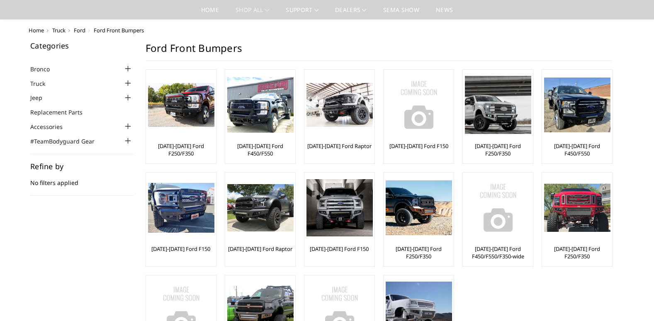 The width and height of the screenshot is (654, 321). I want to click on a: #TeamBodyguard Gear, so click(68, 141).